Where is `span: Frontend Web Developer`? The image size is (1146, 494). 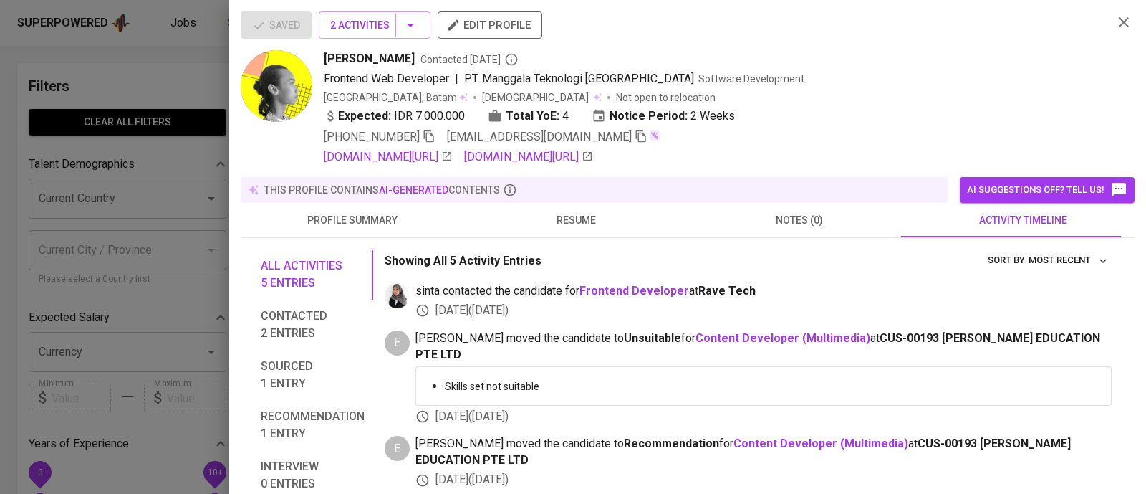 span: Frontend Web Developer is located at coordinates (386, 78).